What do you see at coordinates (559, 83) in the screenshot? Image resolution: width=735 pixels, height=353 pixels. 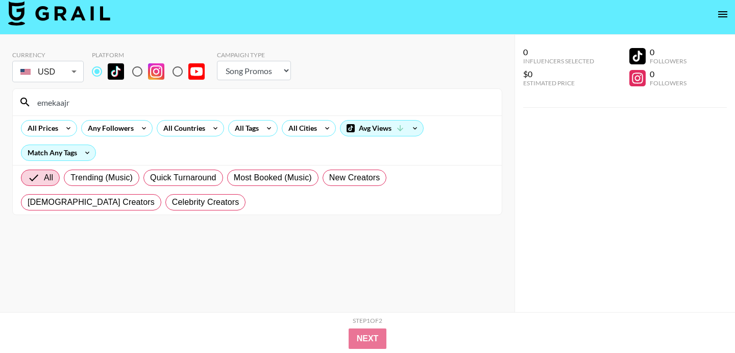 I see `div: Estimated Price` at bounding box center [559, 83].